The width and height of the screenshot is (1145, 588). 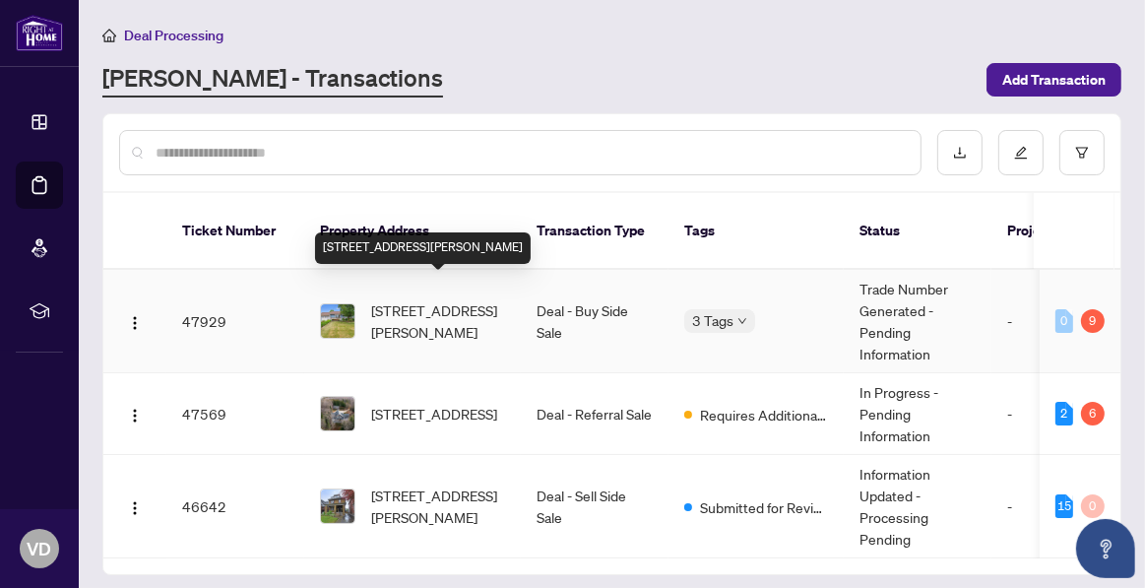 What do you see at coordinates (413, 231) in the screenshot?
I see `th: Property Address` at bounding box center [413, 231].